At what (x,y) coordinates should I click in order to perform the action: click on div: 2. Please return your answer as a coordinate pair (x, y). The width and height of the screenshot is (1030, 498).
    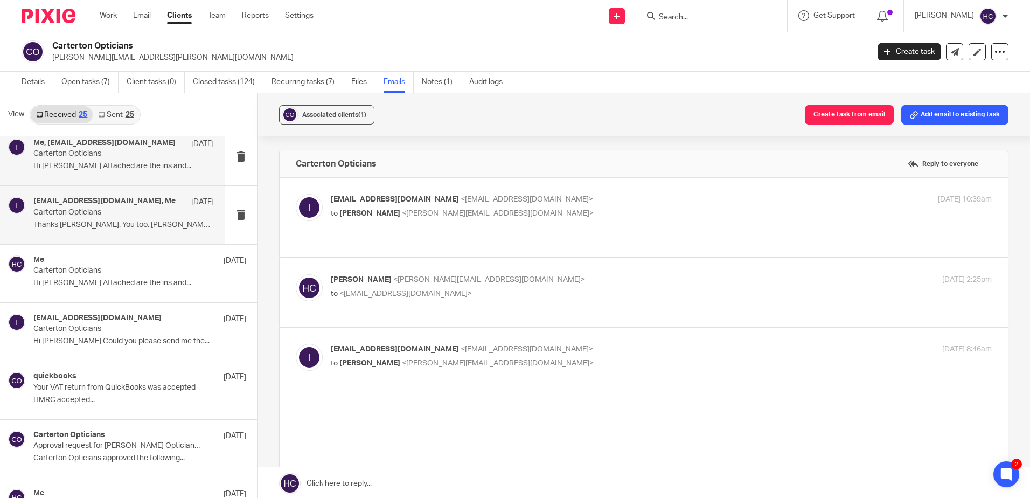
    Looking at the image, I should click on (1016, 464).